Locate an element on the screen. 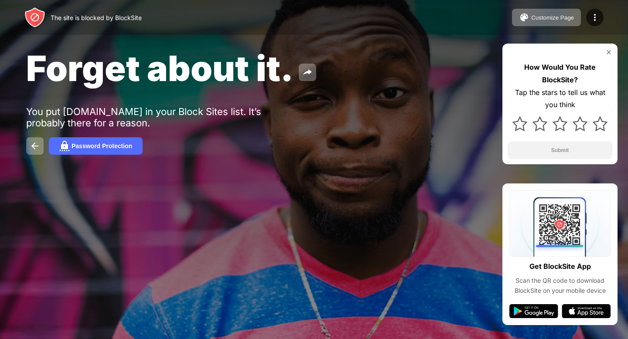 The height and width of the screenshot is (339, 628). span: Forget about it. is located at coordinates (160, 68).